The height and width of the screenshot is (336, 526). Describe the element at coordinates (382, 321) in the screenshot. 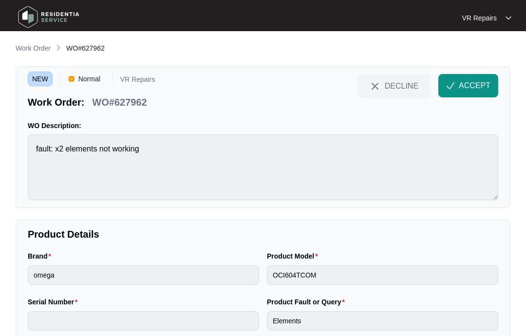

I see `input: Product Fault or Query` at that location.